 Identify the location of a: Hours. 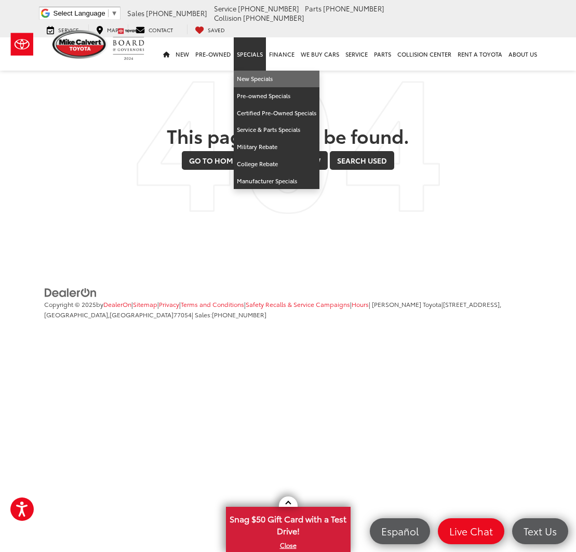
(360, 304).